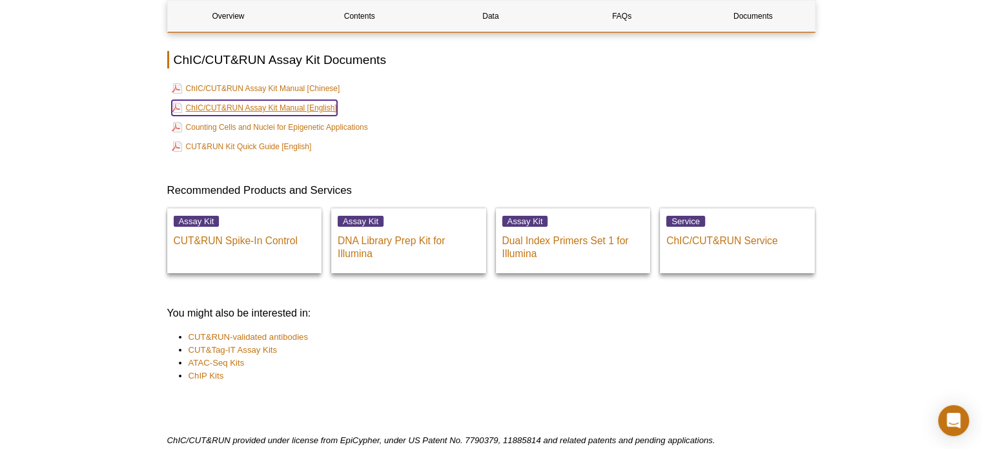 The width and height of the screenshot is (982, 449). I want to click on a: Overview, so click(229, 16).